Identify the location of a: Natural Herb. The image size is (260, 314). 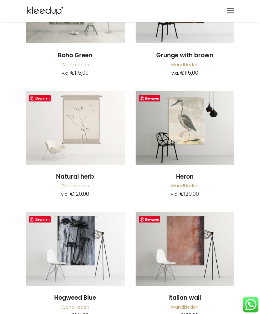
(75, 128).